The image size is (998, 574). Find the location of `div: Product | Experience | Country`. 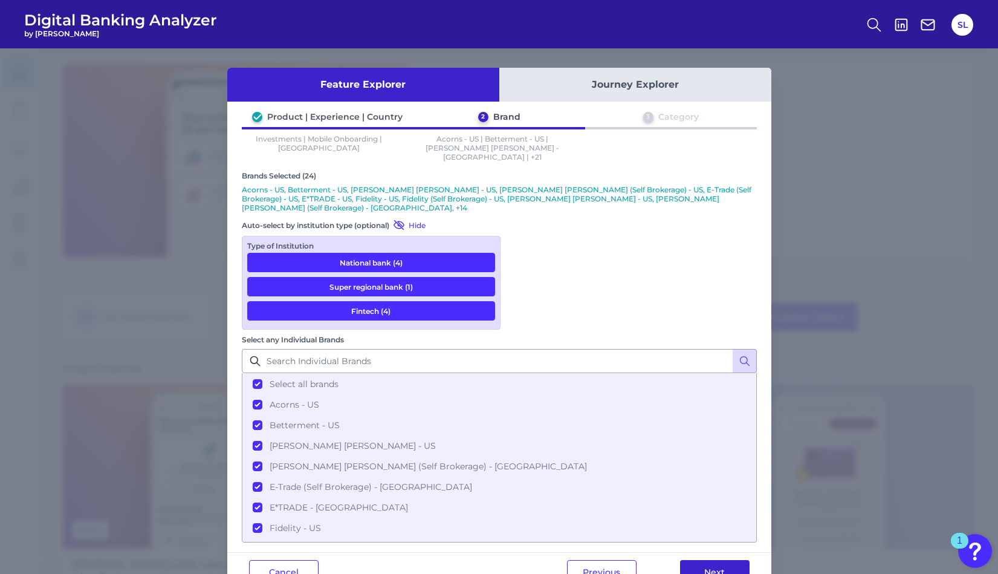

div: Product | Experience | Country is located at coordinates (335, 117).